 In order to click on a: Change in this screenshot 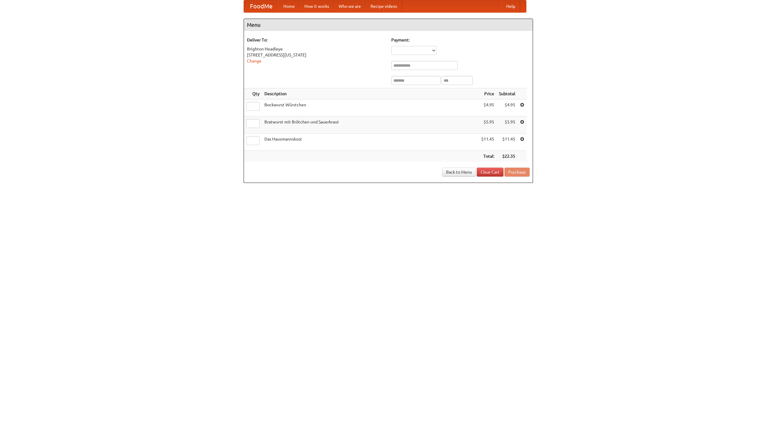, I will do `click(254, 61)`.